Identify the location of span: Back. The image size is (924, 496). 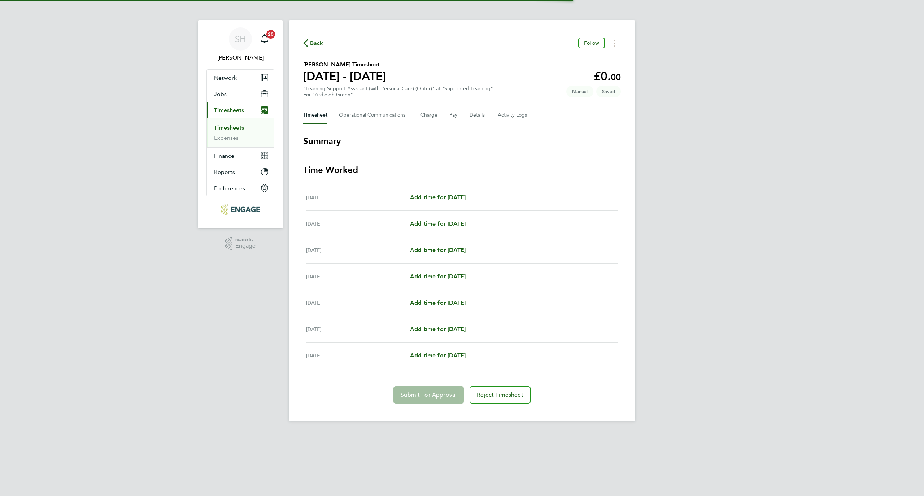
(317, 43).